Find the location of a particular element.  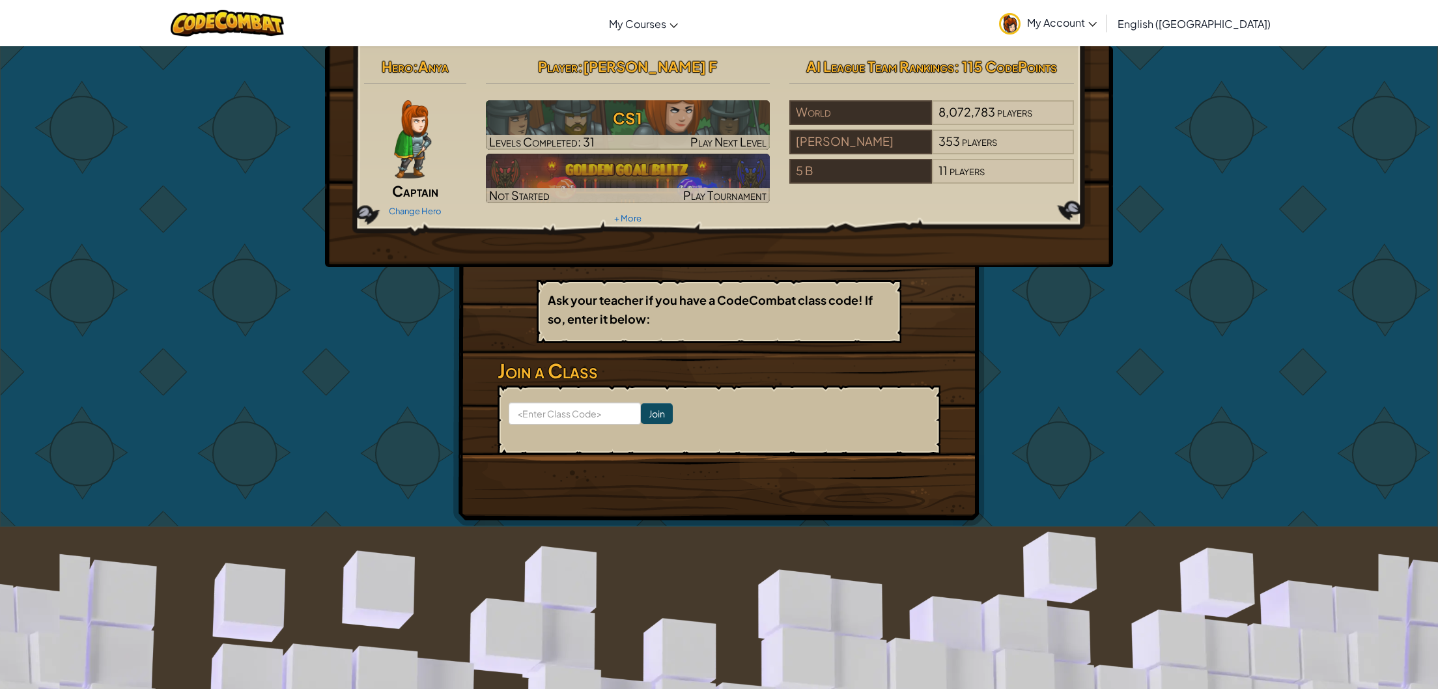

span: Not Started is located at coordinates (519, 195).